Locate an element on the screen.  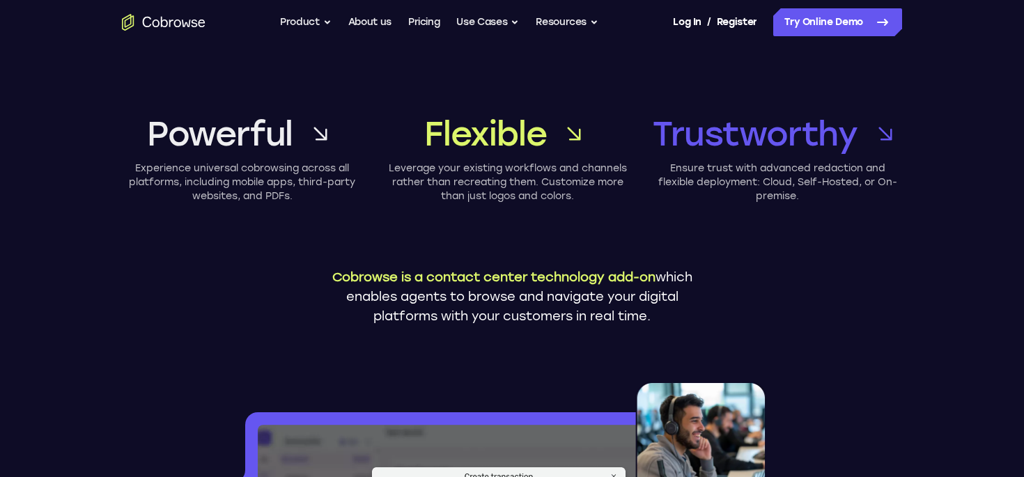
span: Flexible is located at coordinates (485, 134).